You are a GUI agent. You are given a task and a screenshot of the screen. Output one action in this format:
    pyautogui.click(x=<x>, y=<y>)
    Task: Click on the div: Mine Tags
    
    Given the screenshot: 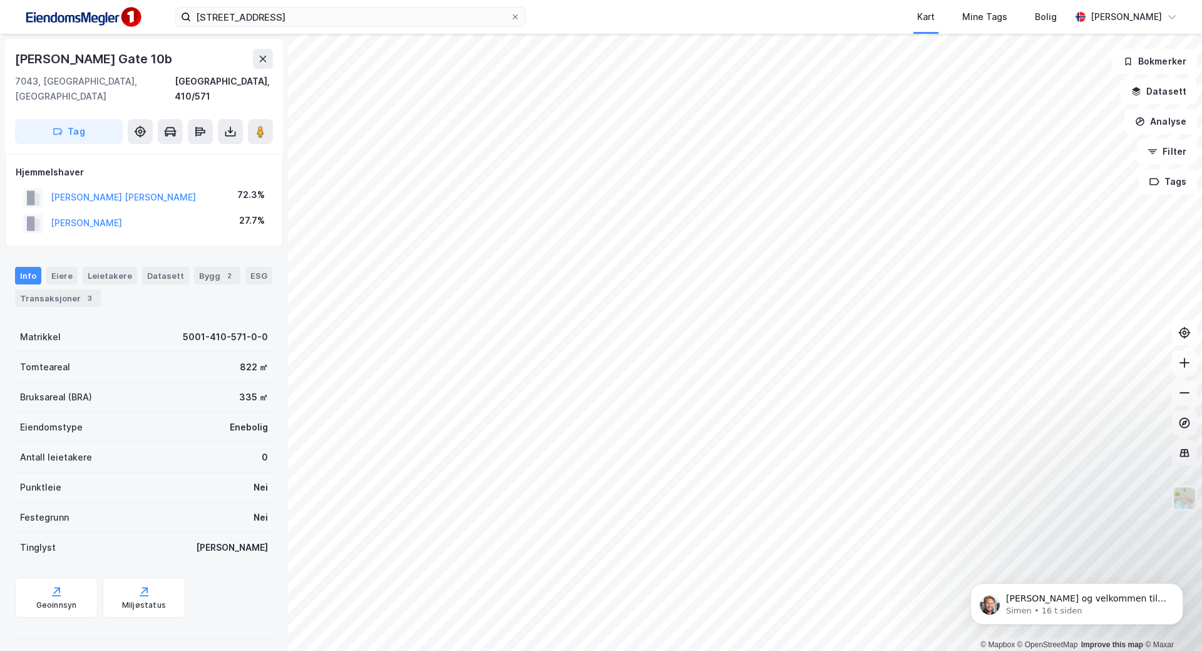 What is the action you would take?
    pyautogui.click(x=985, y=17)
    